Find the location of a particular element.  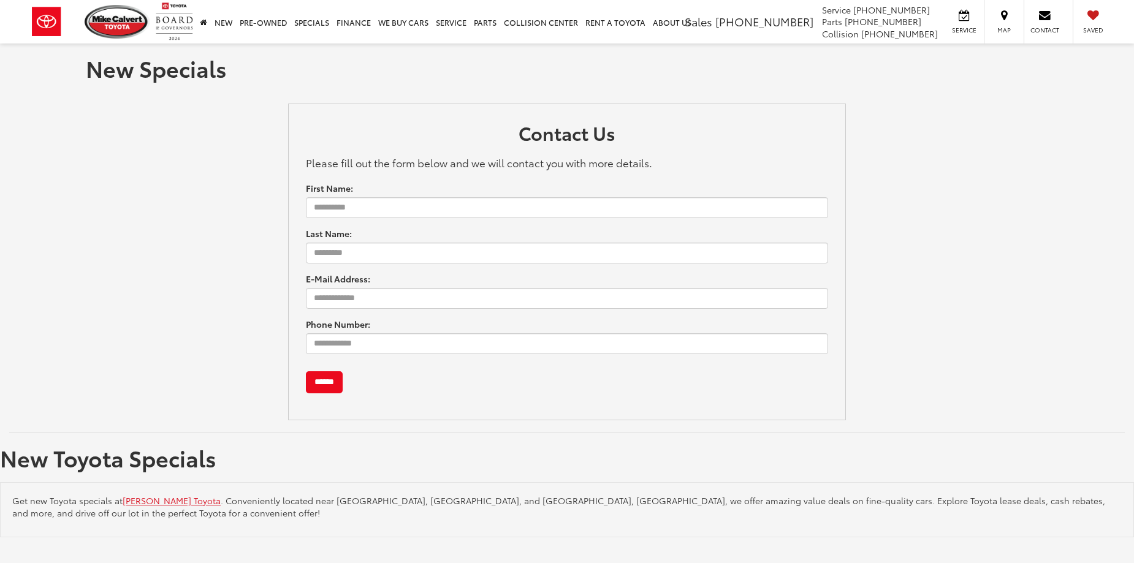

h2: Contact Us is located at coordinates (567, 135).